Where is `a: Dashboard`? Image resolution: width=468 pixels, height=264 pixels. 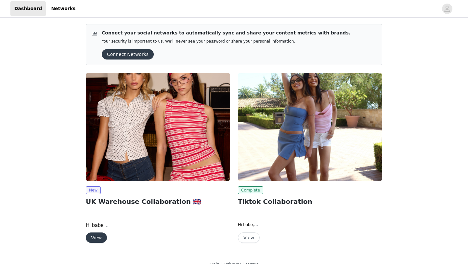 a: Dashboard is located at coordinates (28, 8).